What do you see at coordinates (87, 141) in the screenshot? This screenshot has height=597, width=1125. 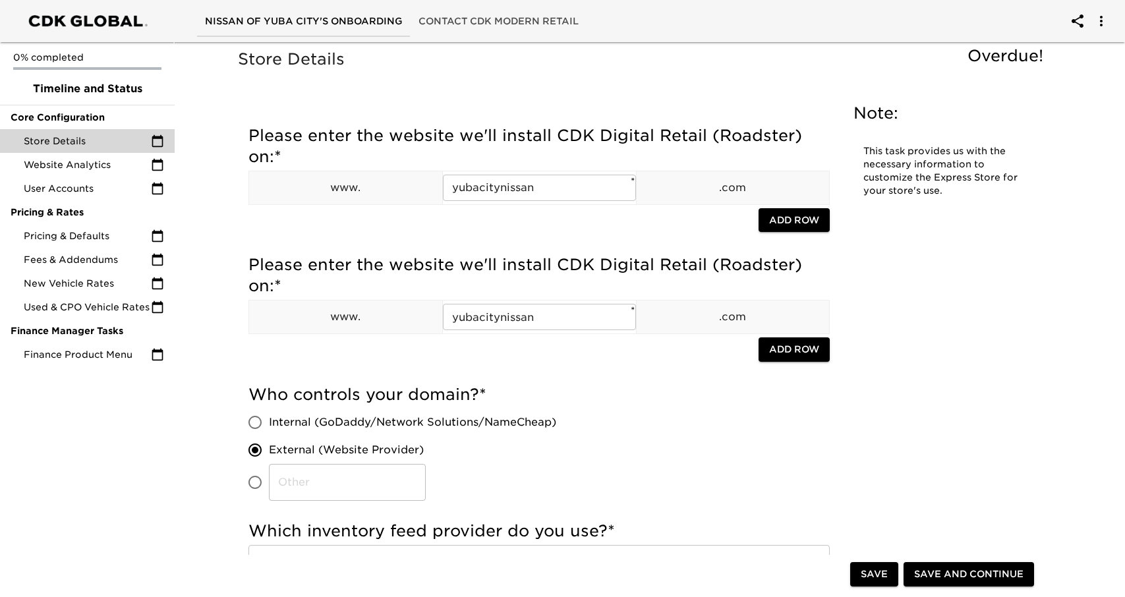 I see `span: Store Details` at bounding box center [87, 141].